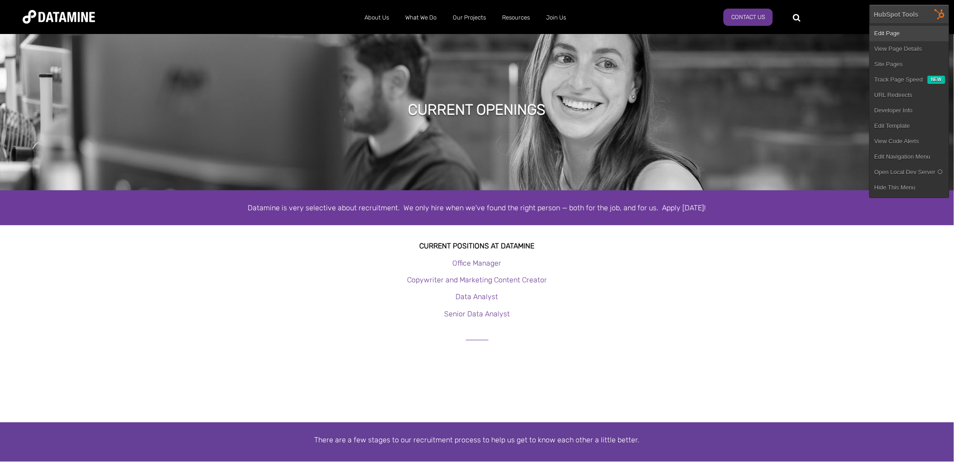 This screenshot has width=954, height=465. I want to click on a: What We Do, so click(421, 18).